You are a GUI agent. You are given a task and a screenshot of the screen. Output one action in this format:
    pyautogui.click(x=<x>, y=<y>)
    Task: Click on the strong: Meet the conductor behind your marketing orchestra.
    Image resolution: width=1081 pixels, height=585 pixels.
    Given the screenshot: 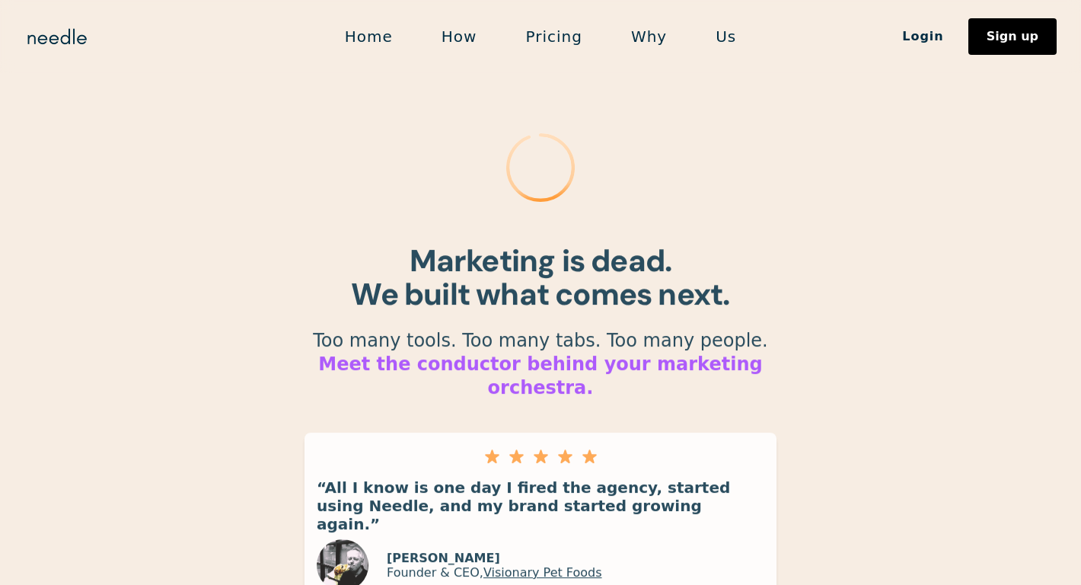 What is the action you would take?
    pyautogui.click(x=540, y=375)
    